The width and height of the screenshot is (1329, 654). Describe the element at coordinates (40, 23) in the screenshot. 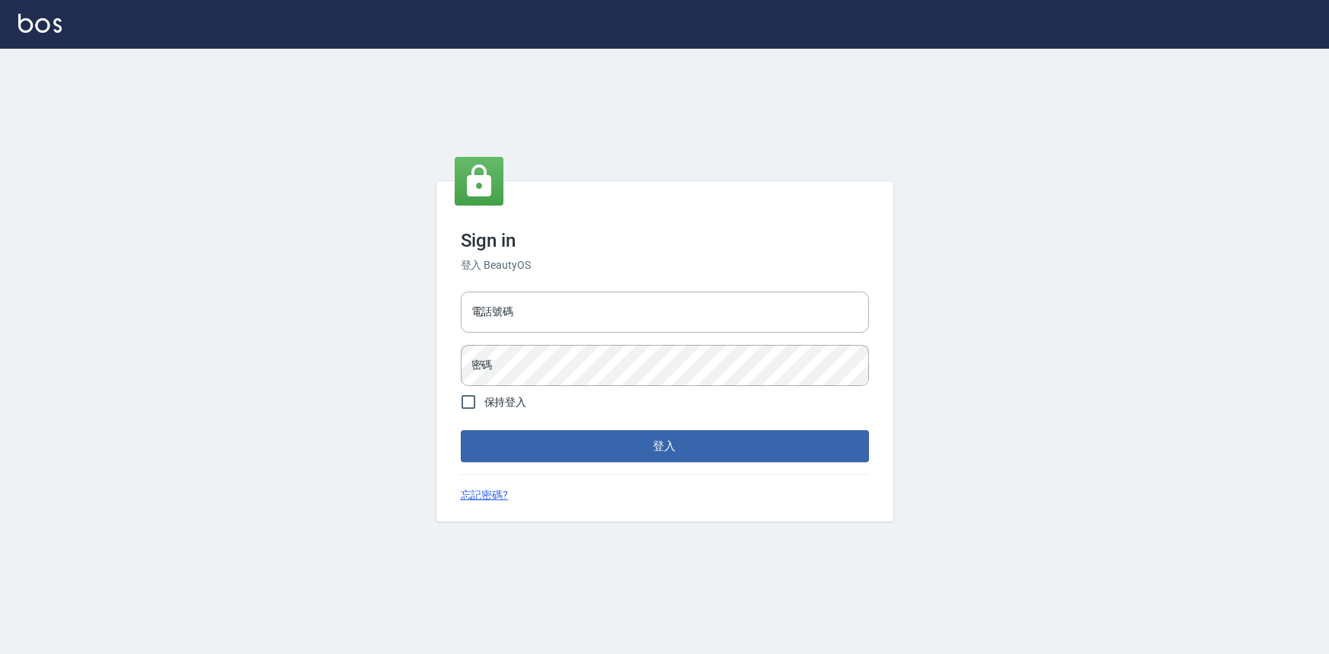

I see `img: Logo` at that location.